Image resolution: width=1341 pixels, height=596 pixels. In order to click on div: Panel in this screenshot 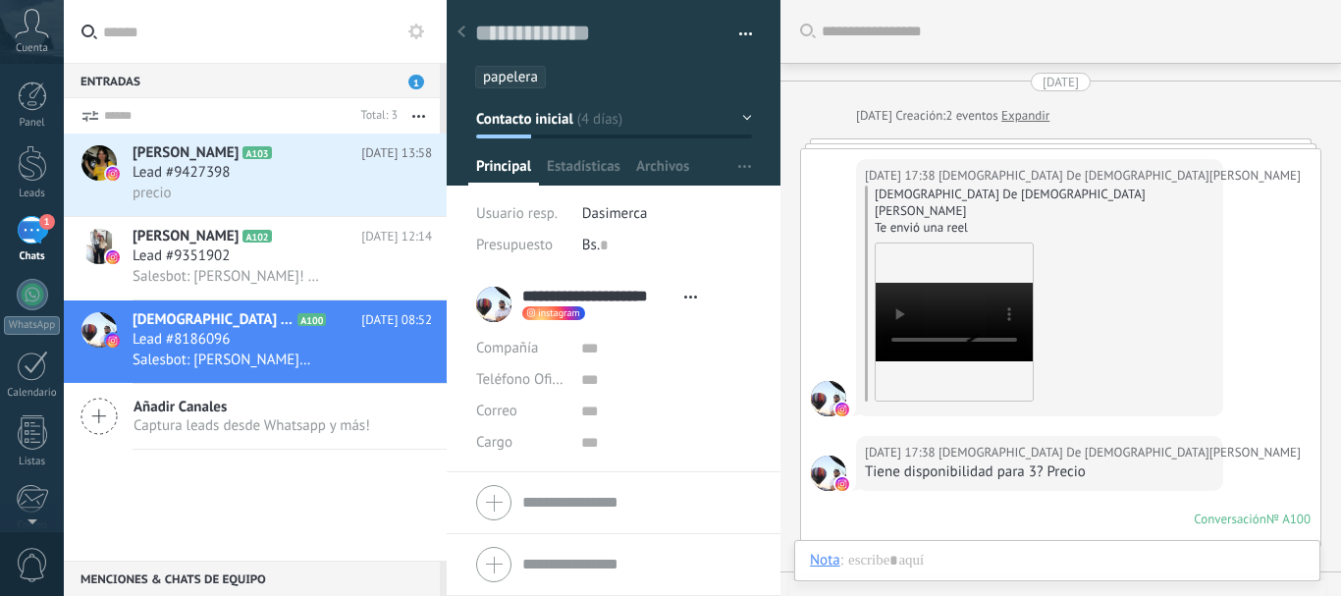, I will do `click(32, 123)`.